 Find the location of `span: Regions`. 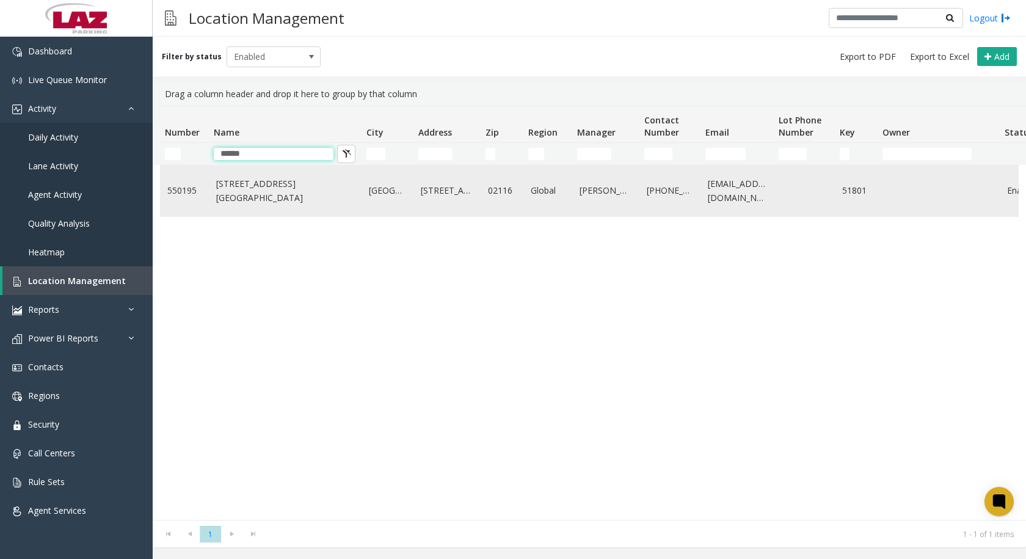

span: Regions is located at coordinates (44, 395).